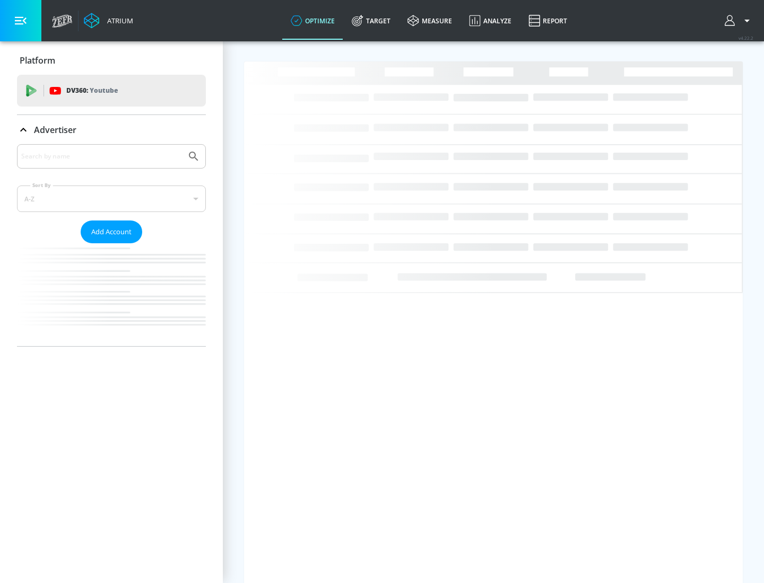 This screenshot has height=583, width=764. I want to click on a: Report, so click(547, 21).